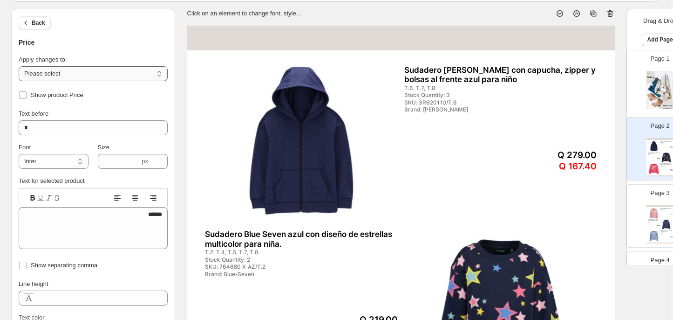 The width and height of the screenshot is (673, 320). Describe the element at coordinates (64, 265) in the screenshot. I see `span: Show separating comma` at that location.